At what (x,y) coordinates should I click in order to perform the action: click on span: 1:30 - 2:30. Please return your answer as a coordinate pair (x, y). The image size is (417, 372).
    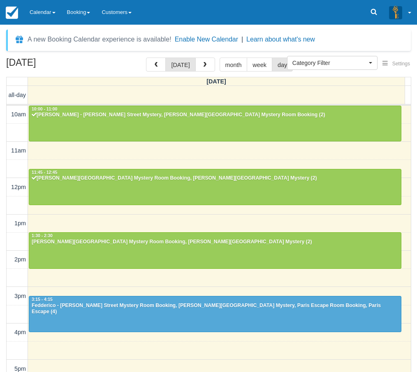
    Looking at the image, I should click on (42, 235).